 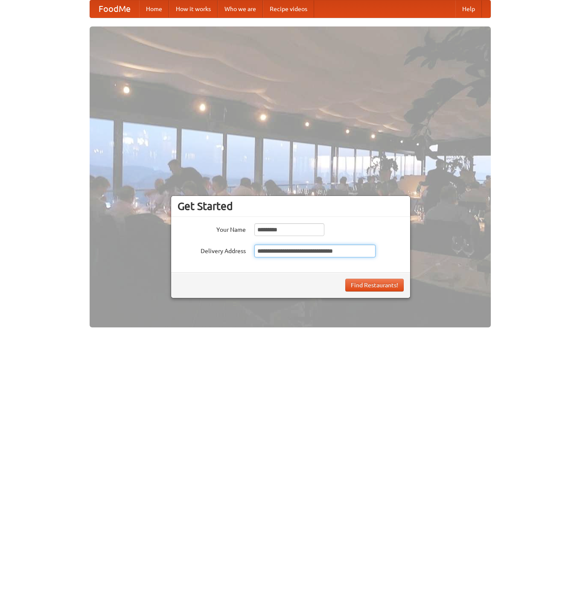 I want to click on h3: Get Started, so click(x=290, y=206).